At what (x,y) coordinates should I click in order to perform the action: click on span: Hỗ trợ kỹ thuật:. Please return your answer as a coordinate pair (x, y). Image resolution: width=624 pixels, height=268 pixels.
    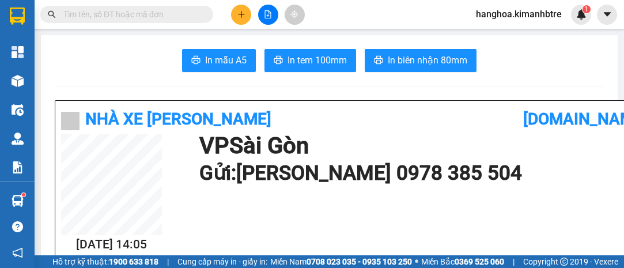
    Looking at the image, I should click on (105, 262).